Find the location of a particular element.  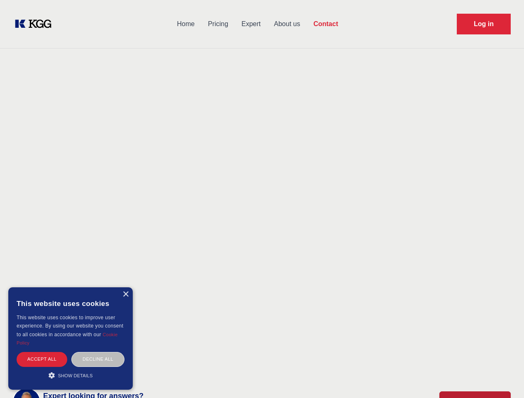

div: Decline all is located at coordinates (98, 359).